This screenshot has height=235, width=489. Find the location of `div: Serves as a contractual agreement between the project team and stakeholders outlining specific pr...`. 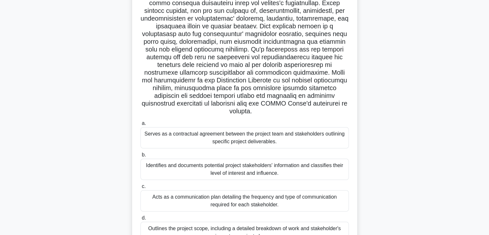

div: Serves as a contractual agreement between the project team and stakeholders outlining specific pr... is located at coordinates (245, 138).